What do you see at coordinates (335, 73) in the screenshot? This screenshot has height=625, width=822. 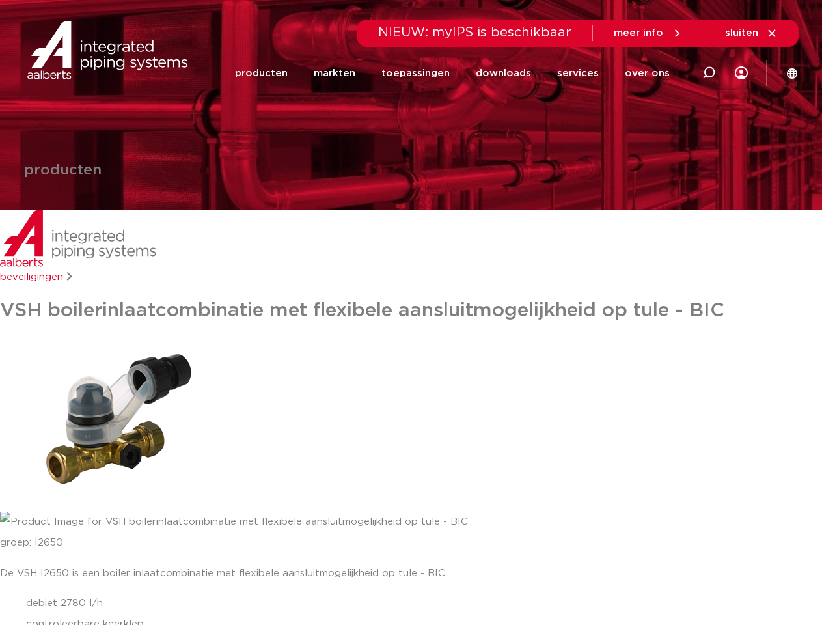 I see `a: markten` at bounding box center [335, 73].